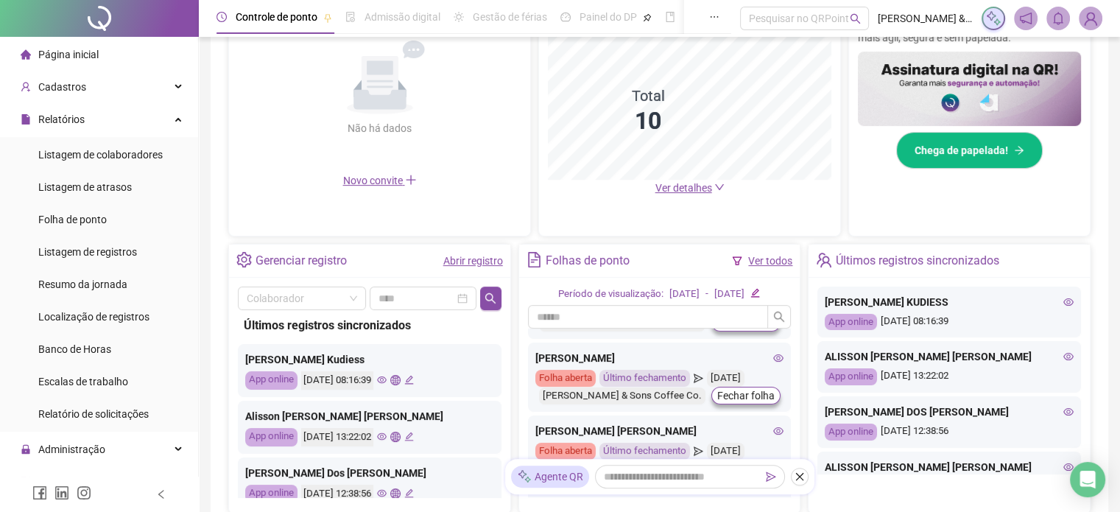 This screenshot has height=512, width=1120. I want to click on span: facebook, so click(40, 493).